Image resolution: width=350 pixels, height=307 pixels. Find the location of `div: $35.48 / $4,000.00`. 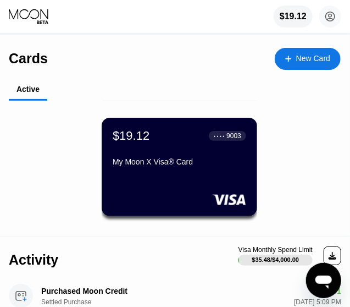

div: $35.48 / $4,000.00 is located at coordinates (276, 259).